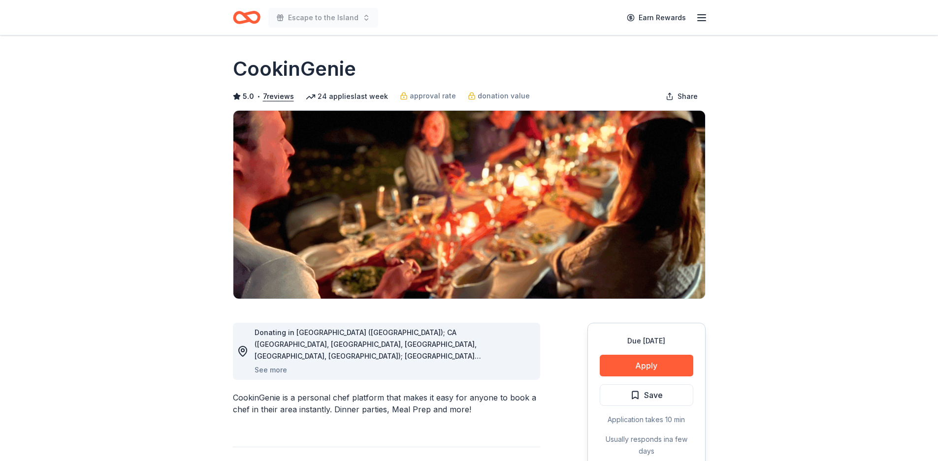 The width and height of the screenshot is (938, 461). Describe the element at coordinates (428, 96) in the screenshot. I see `a: approval rate` at that location.